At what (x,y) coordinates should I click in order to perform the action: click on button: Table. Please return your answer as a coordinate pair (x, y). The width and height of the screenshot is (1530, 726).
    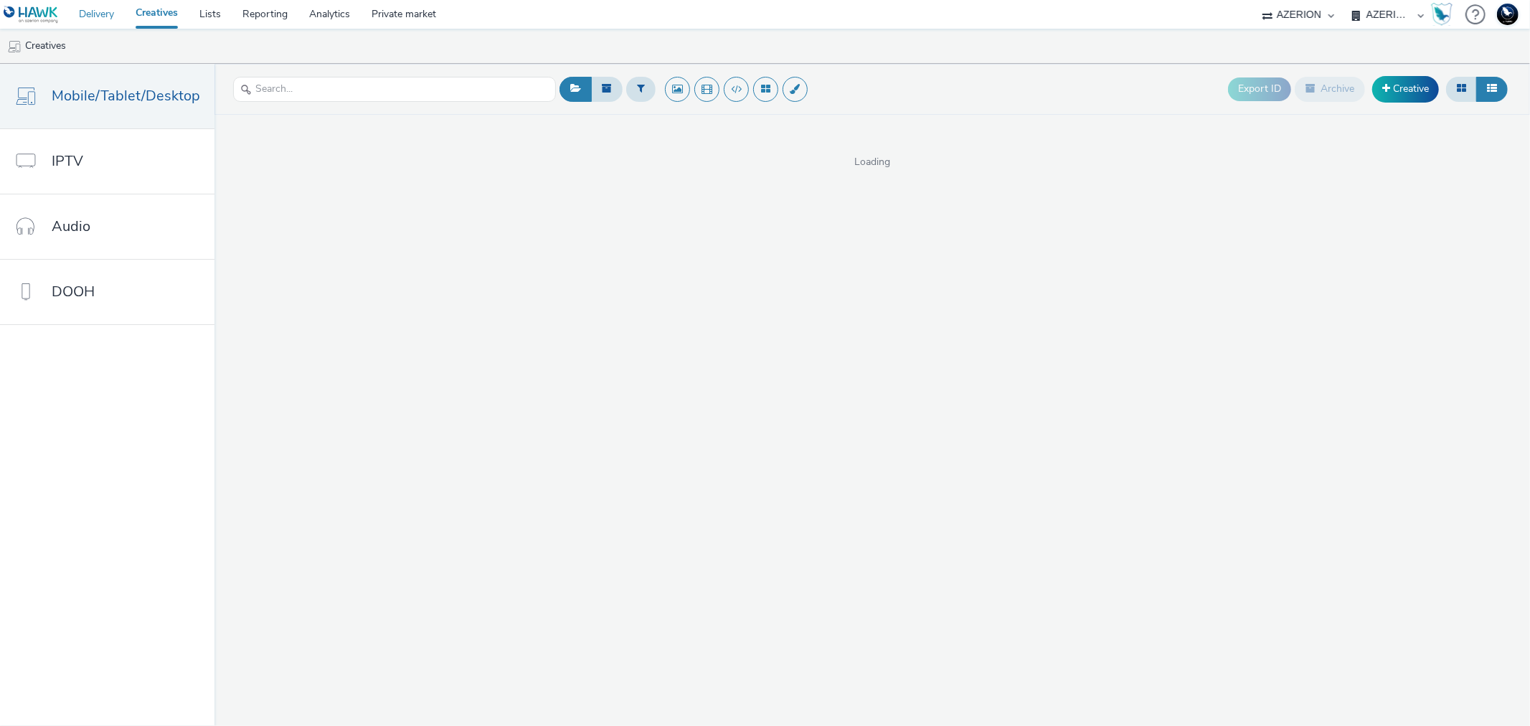
    Looking at the image, I should click on (1492, 89).